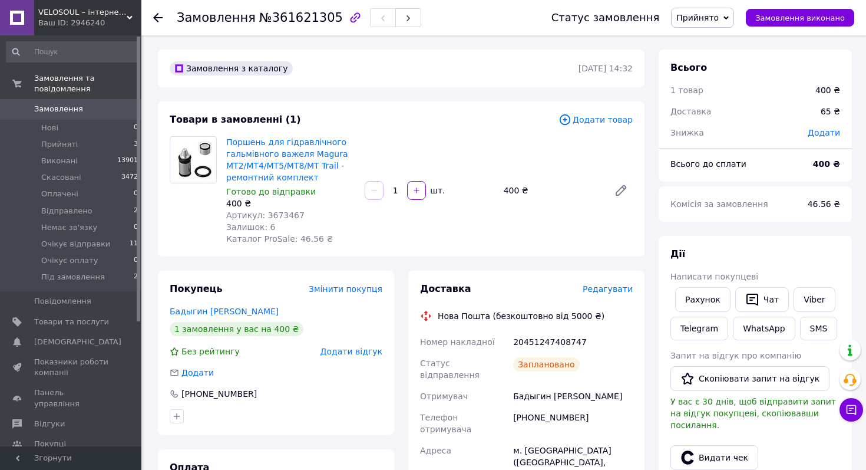 This screenshot has height=470, width=866. I want to click on span: Залишок: 6, so click(251, 227).